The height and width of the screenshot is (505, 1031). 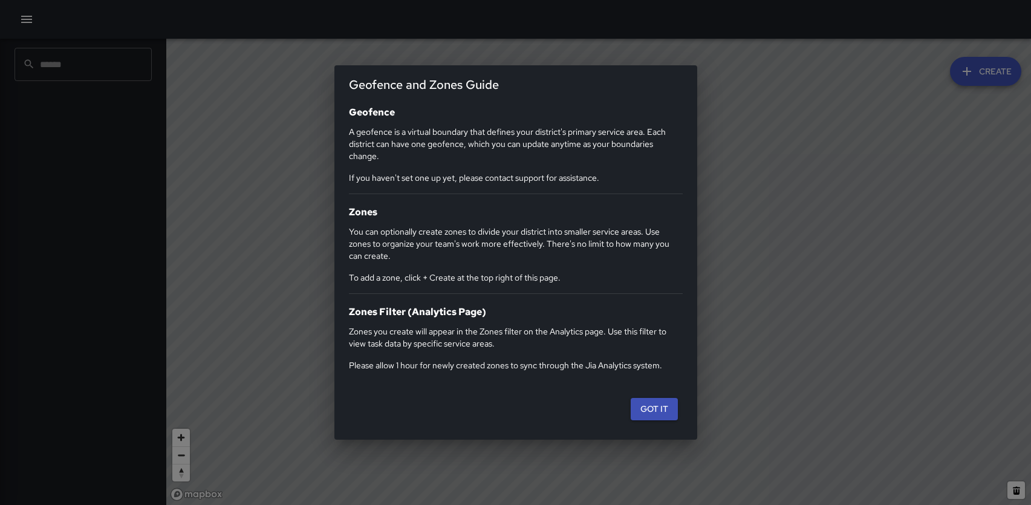 I want to click on p: You can optionally create zones to divide your district into smaller service areas. Use zones to ..., so click(x=516, y=244).